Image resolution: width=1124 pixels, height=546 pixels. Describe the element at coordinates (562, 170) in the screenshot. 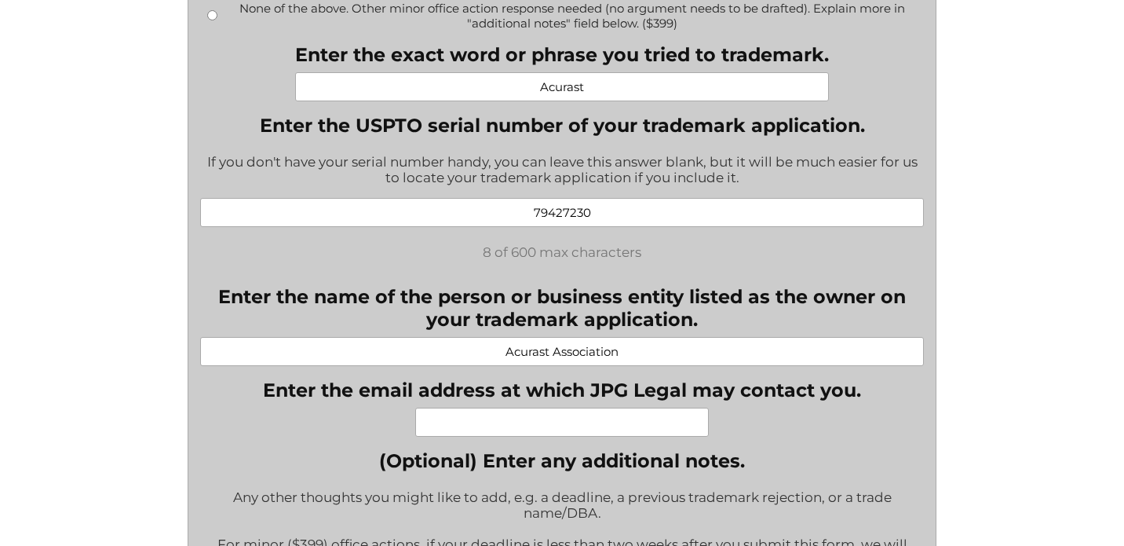

I see `div: If you don't have your serial number handy, you can leave this answer blank, but it will be much ...` at that location.